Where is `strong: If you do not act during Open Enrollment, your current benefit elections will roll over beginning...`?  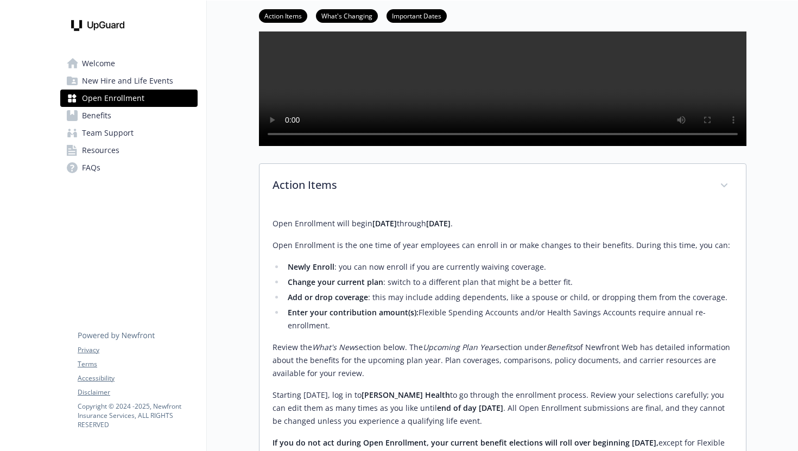 strong: If you do not act during Open Enrollment, your current benefit elections will roll over beginning... is located at coordinates (465, 442).